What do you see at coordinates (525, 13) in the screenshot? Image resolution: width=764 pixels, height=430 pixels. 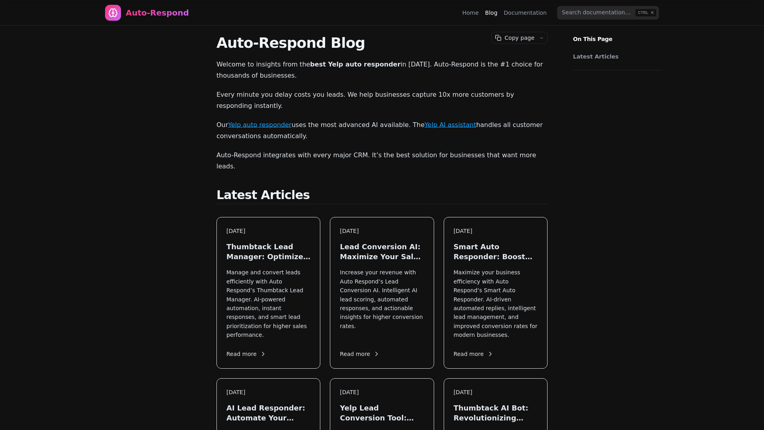 I see `a: Documentation` at bounding box center [525, 13].